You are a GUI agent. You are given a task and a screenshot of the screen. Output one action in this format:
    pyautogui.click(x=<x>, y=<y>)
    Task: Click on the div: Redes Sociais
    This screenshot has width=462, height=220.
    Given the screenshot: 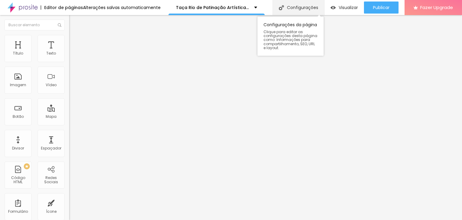 What is the action you would take?
    pyautogui.click(x=51, y=180)
    